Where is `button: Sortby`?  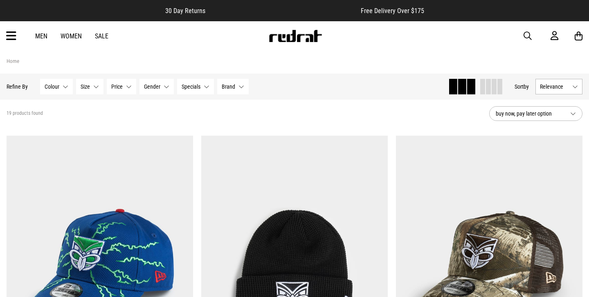
button: Sortby is located at coordinates (522, 87).